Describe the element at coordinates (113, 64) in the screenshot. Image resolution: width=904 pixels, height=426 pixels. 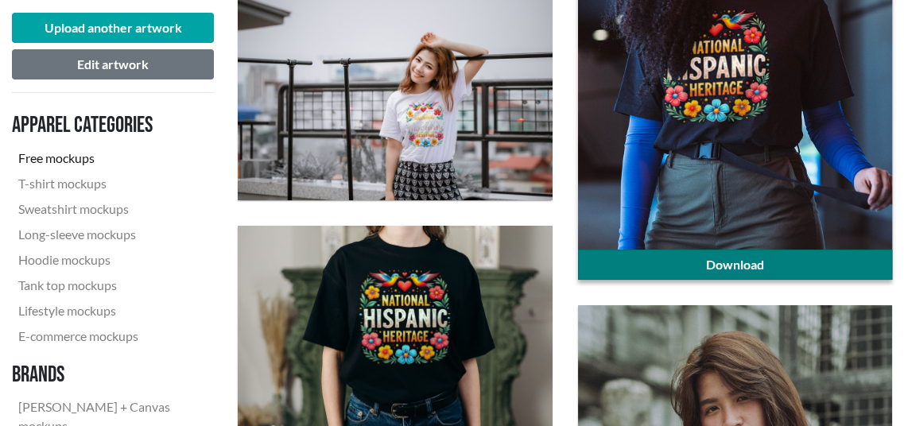
I see `button: Edit artwork` at that location.